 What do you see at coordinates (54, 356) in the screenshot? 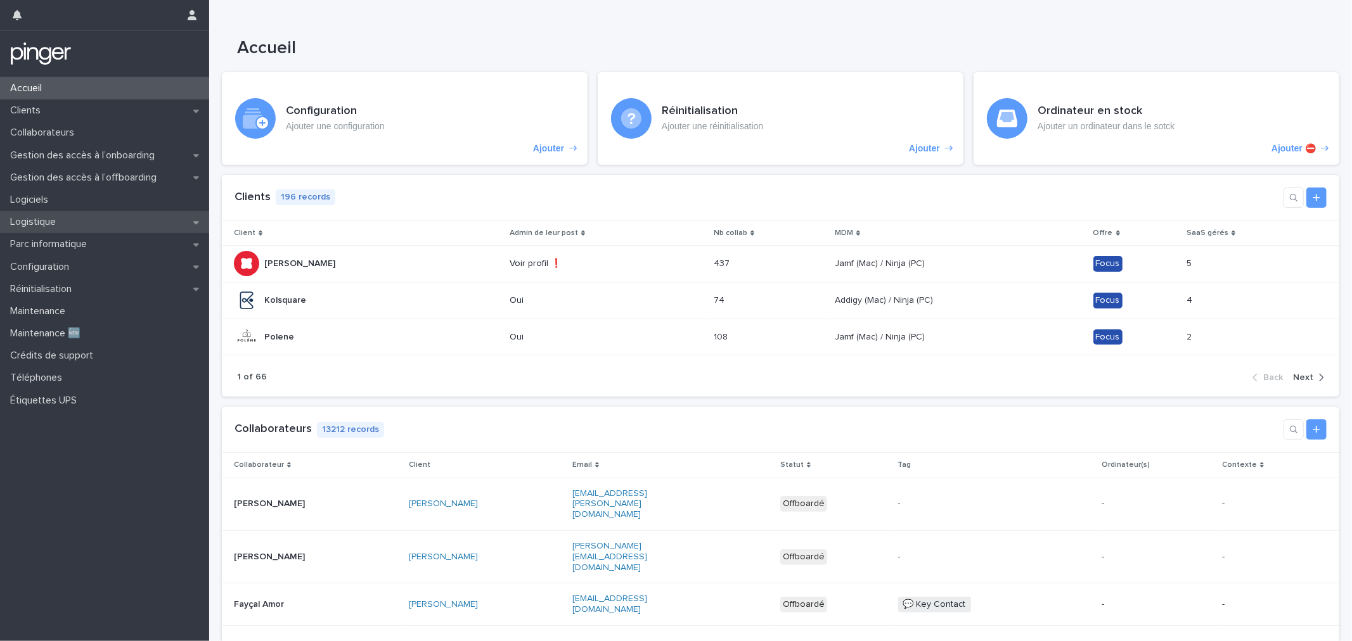
I see `p: Crédits de support` at bounding box center [54, 356].